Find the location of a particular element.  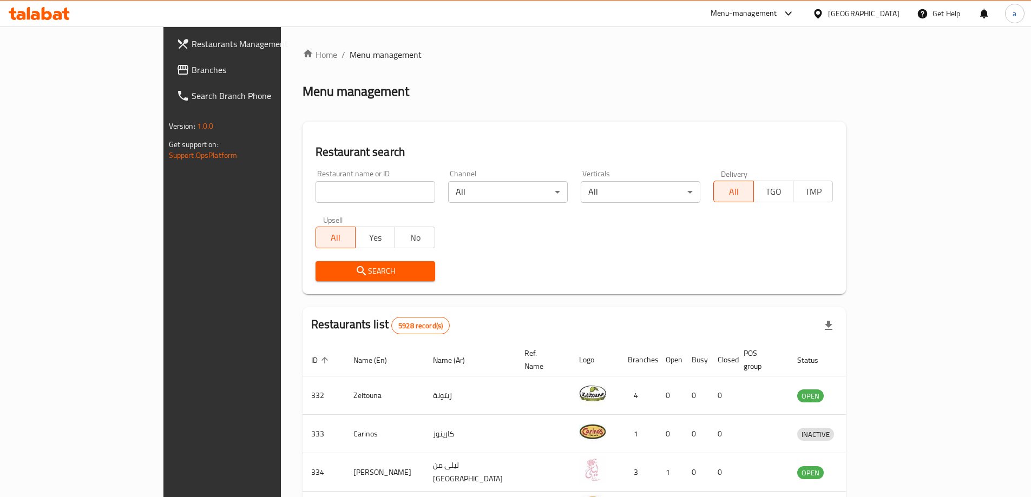

button: No is located at coordinates (415, 238).